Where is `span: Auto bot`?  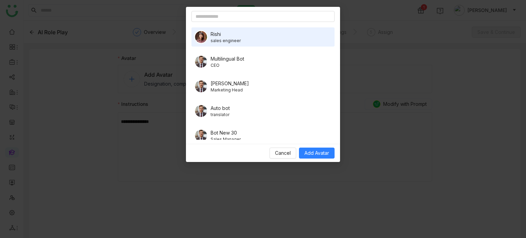 span: Auto bot is located at coordinates (220, 108).